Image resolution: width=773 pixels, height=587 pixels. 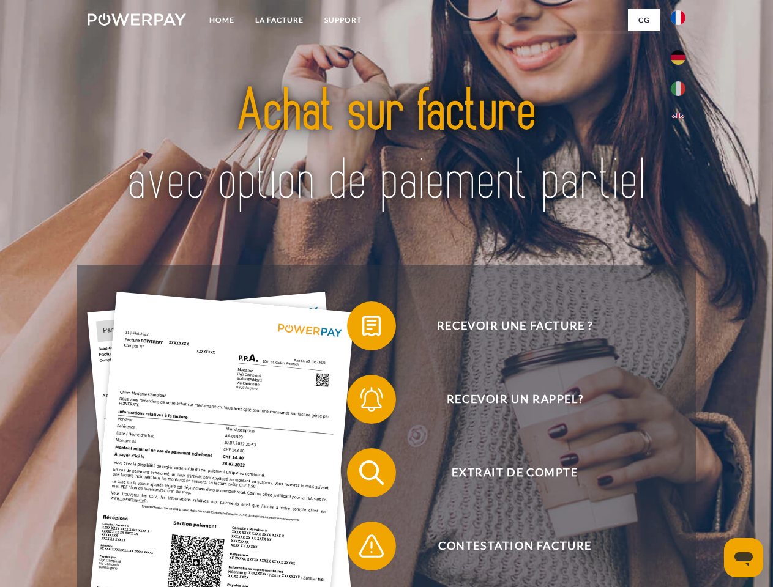 What do you see at coordinates (506, 326) in the screenshot?
I see `button: Recevoir une facture ?` at bounding box center [506, 326].